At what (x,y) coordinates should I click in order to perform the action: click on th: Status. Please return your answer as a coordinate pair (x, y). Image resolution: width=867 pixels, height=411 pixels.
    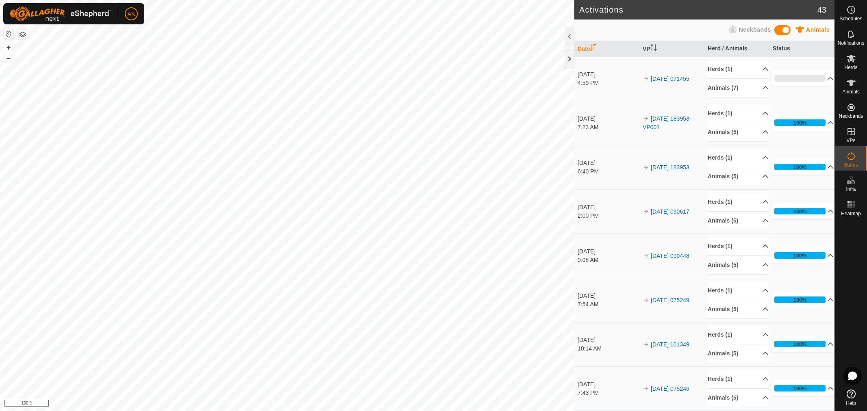
    Looking at the image, I should click on (802, 49).